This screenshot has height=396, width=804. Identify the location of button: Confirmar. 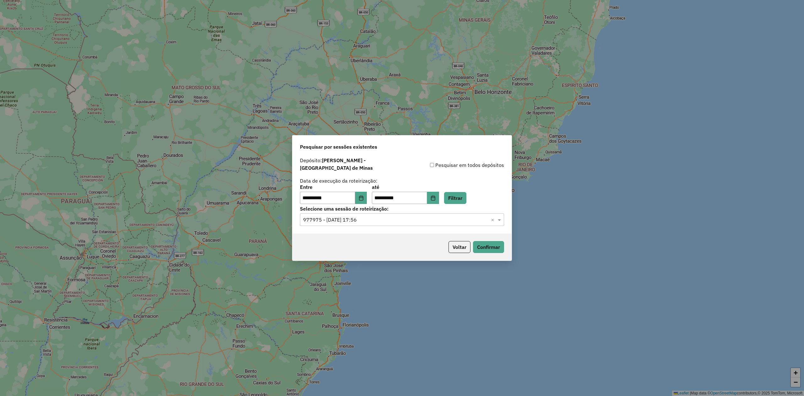
(488, 247).